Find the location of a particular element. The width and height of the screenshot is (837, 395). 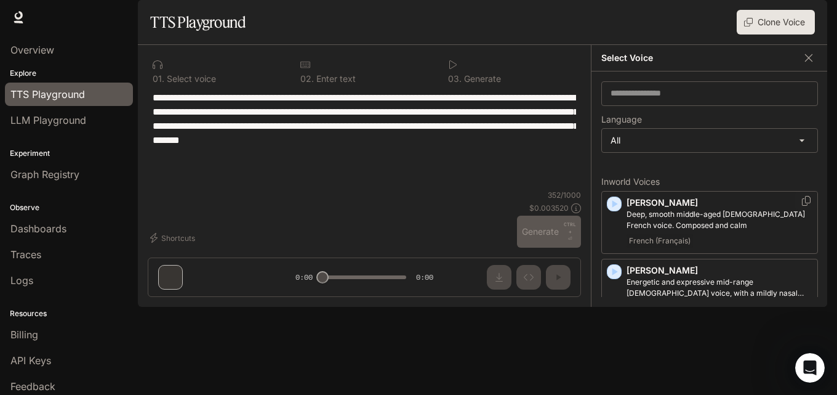

span: French (Français) is located at coordinates (660, 241).